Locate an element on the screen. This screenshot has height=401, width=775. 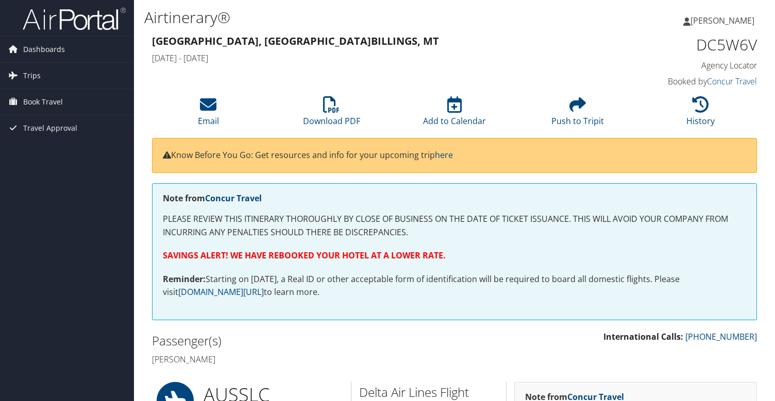
h1: DC5W6V is located at coordinates (687, 45).